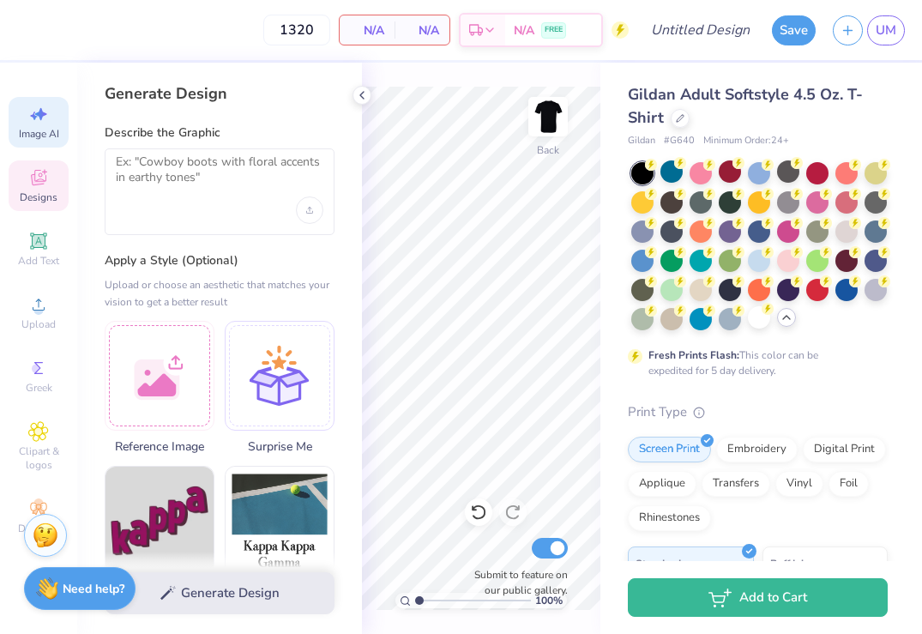 The width and height of the screenshot is (922, 634). Describe the element at coordinates (886, 30) in the screenshot. I see `a: UM` at that location.